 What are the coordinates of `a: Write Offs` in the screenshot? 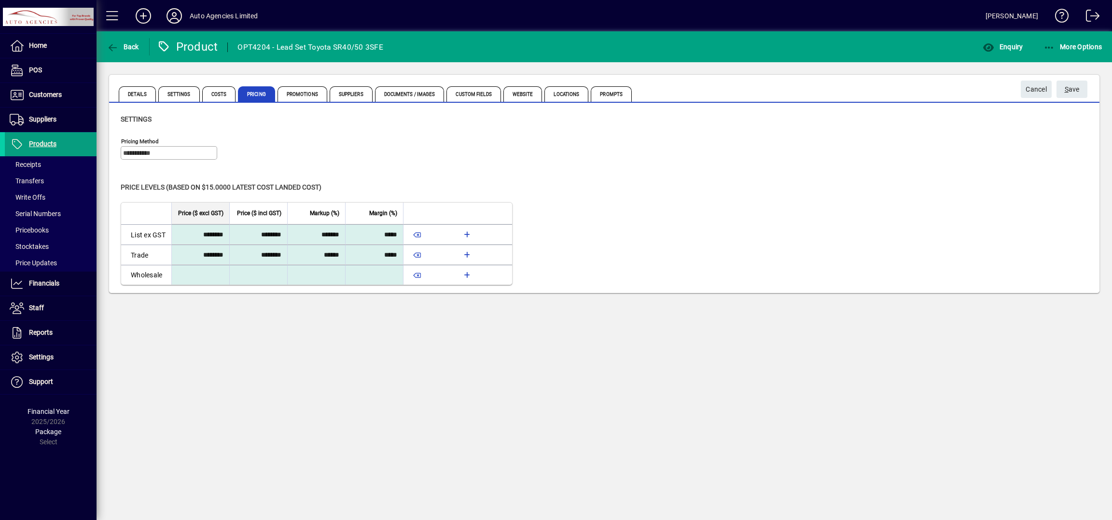 It's located at (51, 197).